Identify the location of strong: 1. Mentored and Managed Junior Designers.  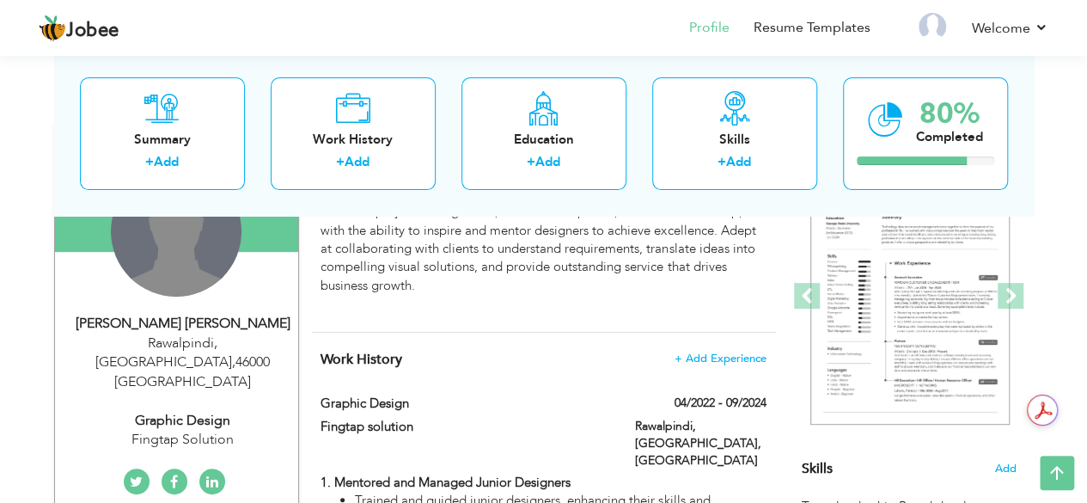
(445, 482).